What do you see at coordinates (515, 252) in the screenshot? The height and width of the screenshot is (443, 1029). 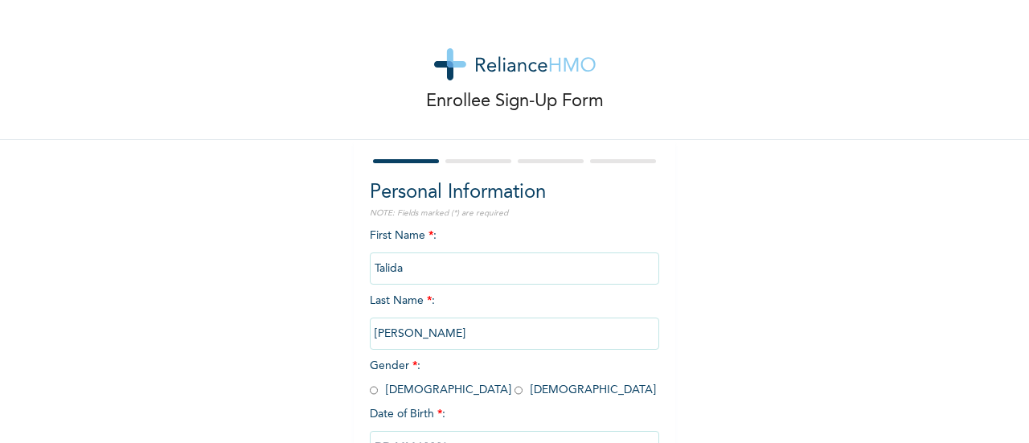 I see `span: First Name :` at bounding box center [515, 252].